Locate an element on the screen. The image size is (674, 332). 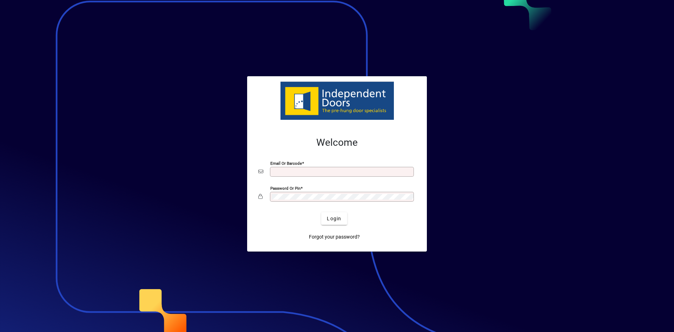
mat-label: Password or Pin is located at coordinates (286, 188).